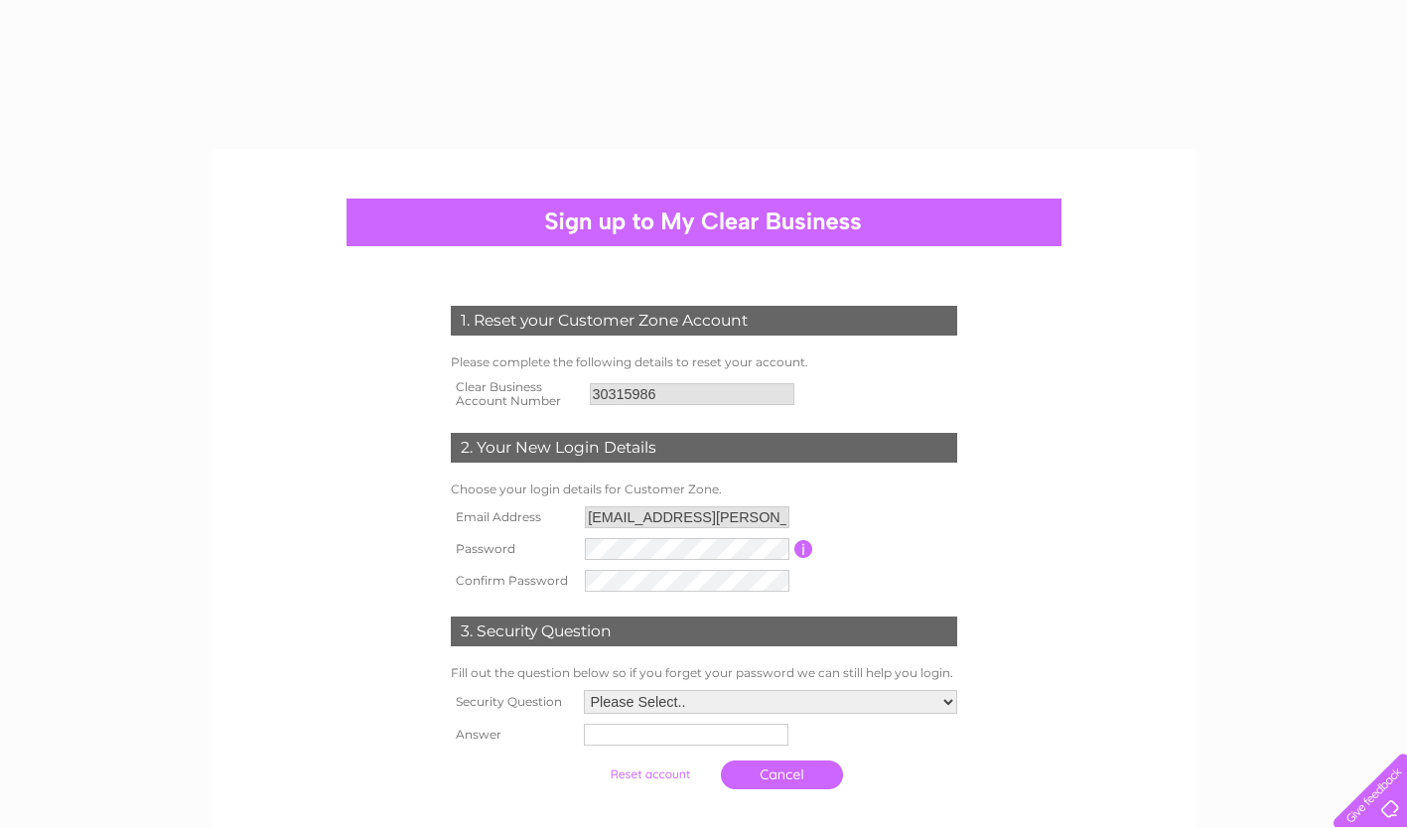 Image resolution: width=1407 pixels, height=828 pixels. I want to click on td: Fill out the question below so if you forget your password we can still help you login., so click(704, 673).